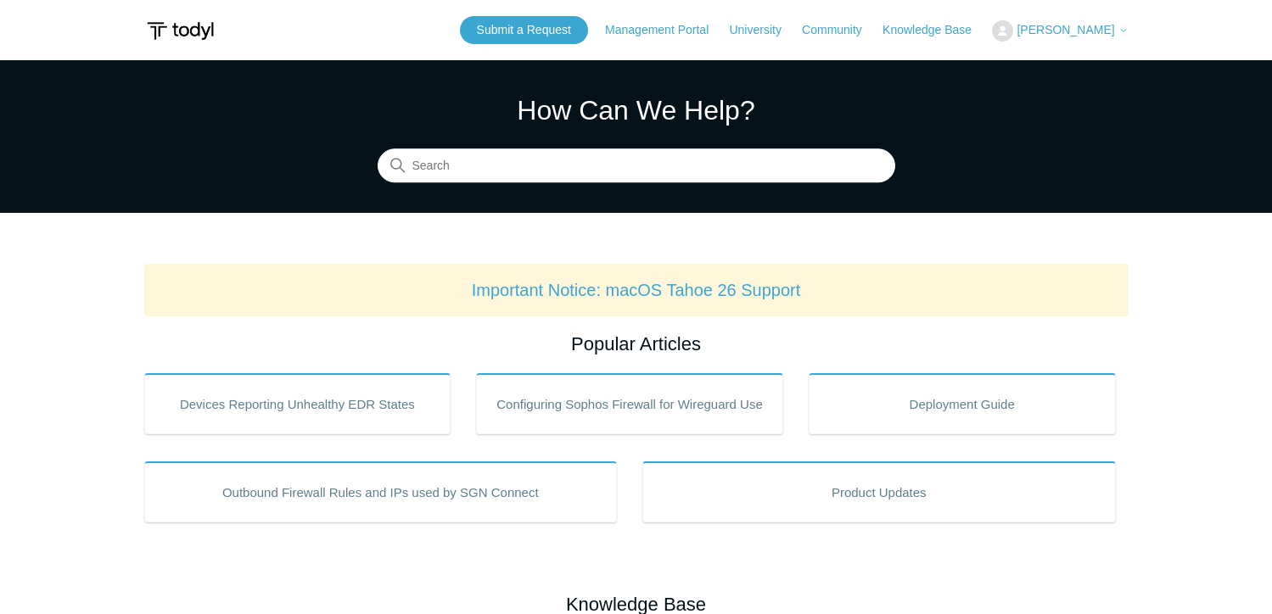 The width and height of the screenshot is (1272, 614). Describe the element at coordinates (840, 30) in the screenshot. I see `a: Community` at that location.